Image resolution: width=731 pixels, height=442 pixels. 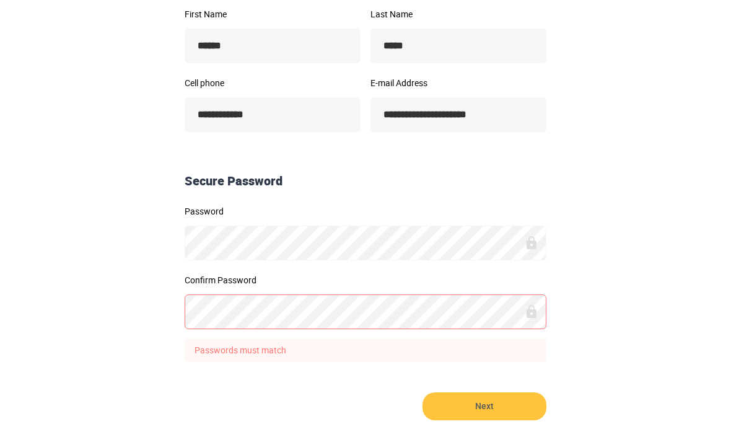 I want to click on label: Confirm Password, so click(x=365, y=280).